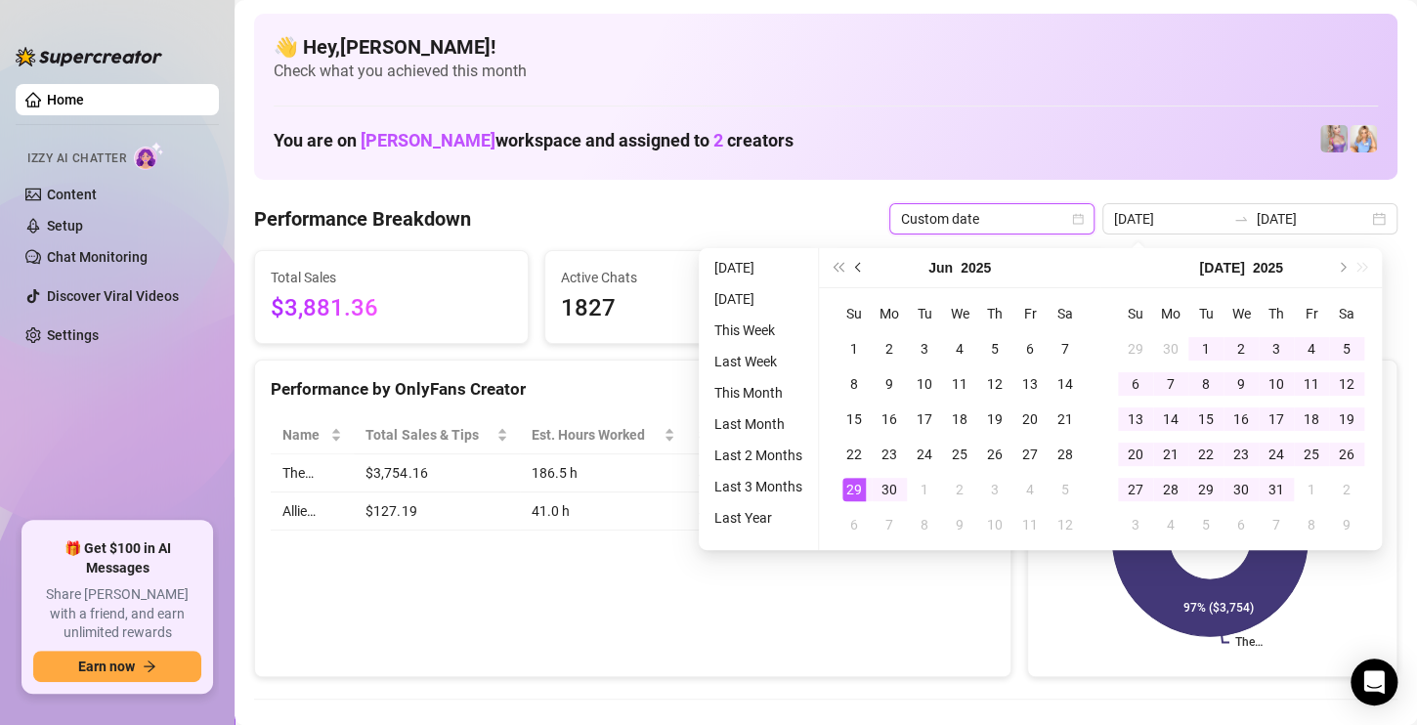 The width and height of the screenshot is (1417, 725). Describe the element at coordinates (1374, 682) in the screenshot. I see `div: Open Intercom Messenger` at that location.